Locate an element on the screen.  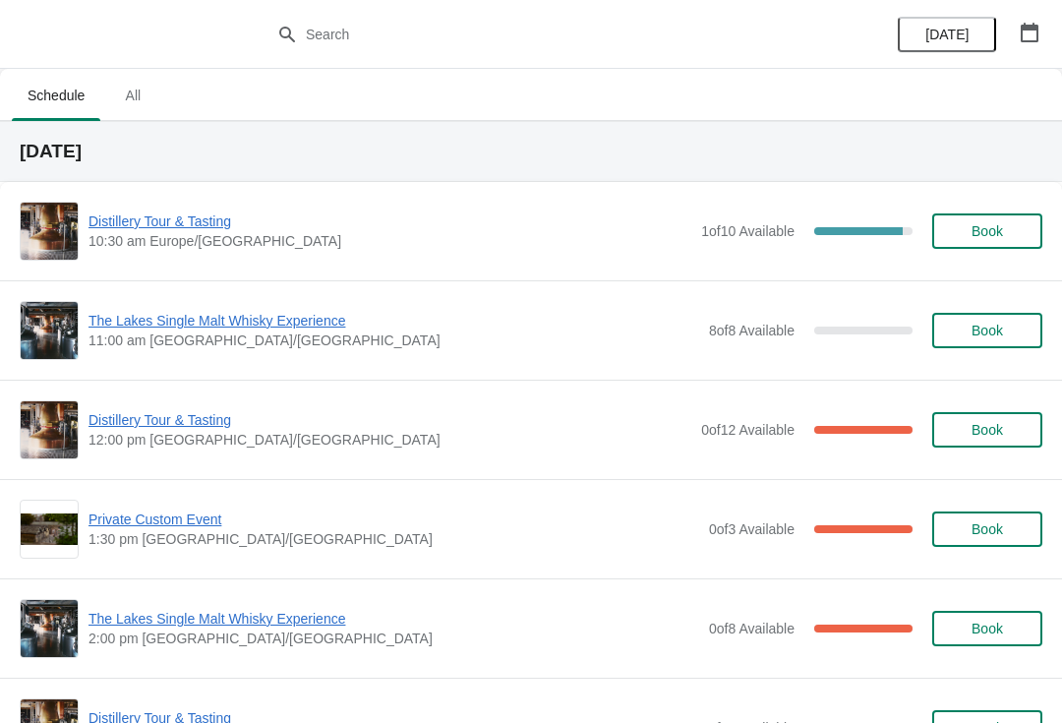
img: Distillery Tour & Tasting | | 10:30 am Europe/London is located at coordinates (49, 231).